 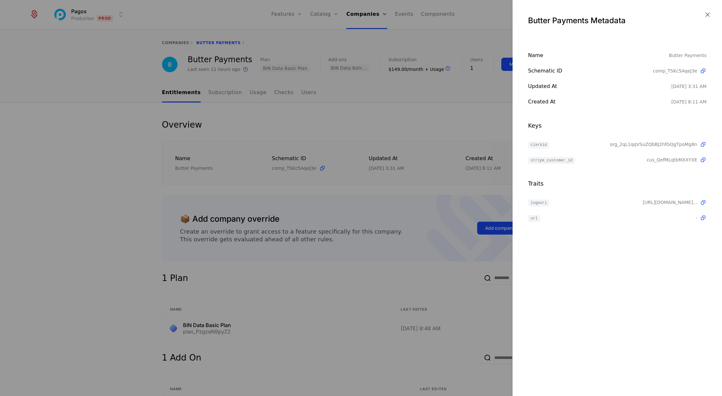 What do you see at coordinates (538, 203) in the screenshot?
I see `span: logourl` at bounding box center [538, 203].